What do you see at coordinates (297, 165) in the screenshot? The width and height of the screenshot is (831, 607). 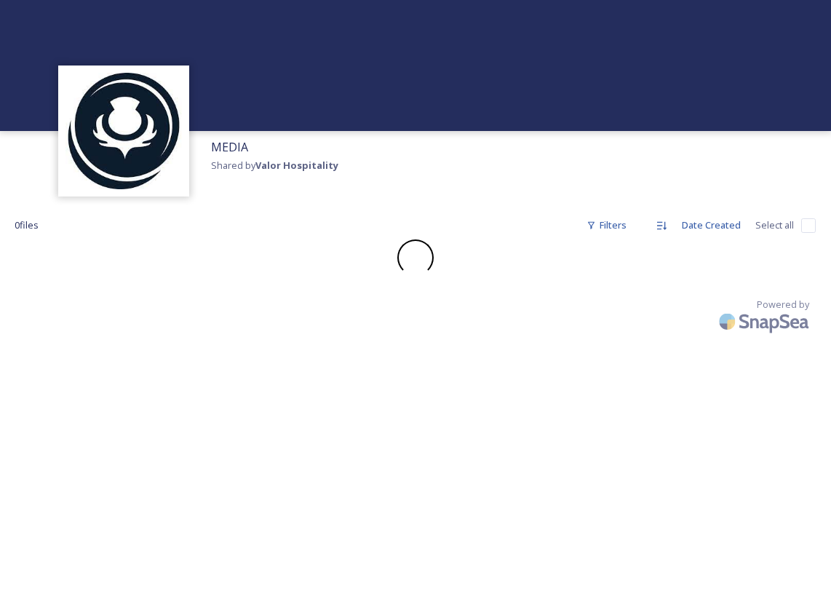 I see `strong: Valor Hospitality` at bounding box center [297, 165].